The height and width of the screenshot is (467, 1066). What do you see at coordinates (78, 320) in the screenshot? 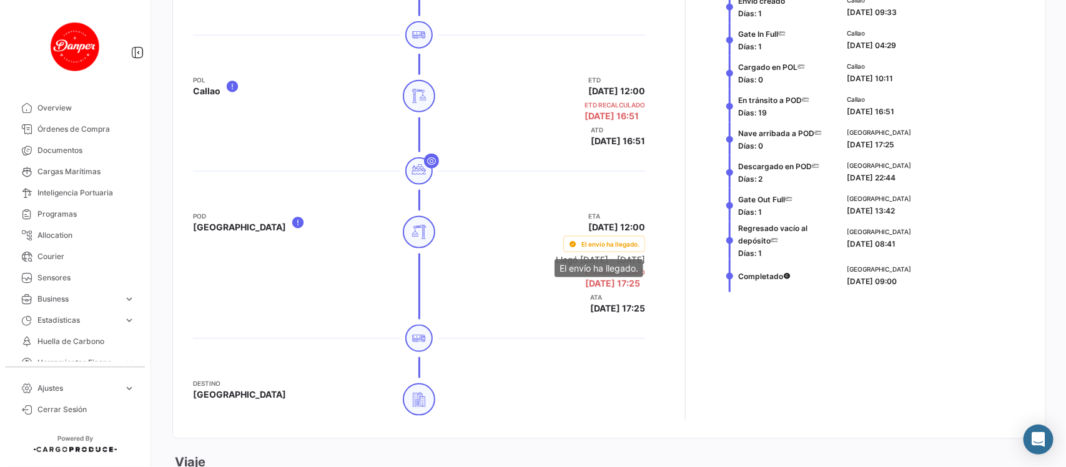
I see `span: Estadísticas` at bounding box center [78, 320].